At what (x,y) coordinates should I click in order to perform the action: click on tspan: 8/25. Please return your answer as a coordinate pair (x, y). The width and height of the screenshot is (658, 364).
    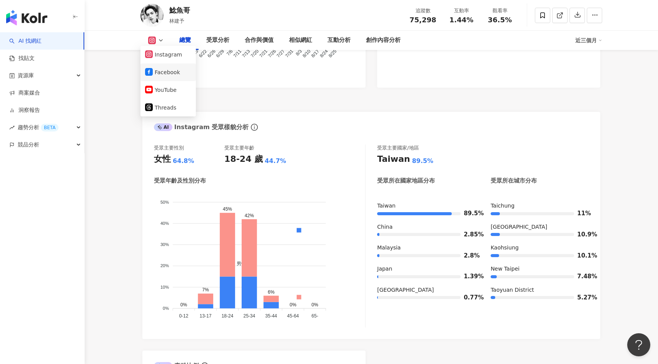
    Looking at the image, I should click on (332, 53).